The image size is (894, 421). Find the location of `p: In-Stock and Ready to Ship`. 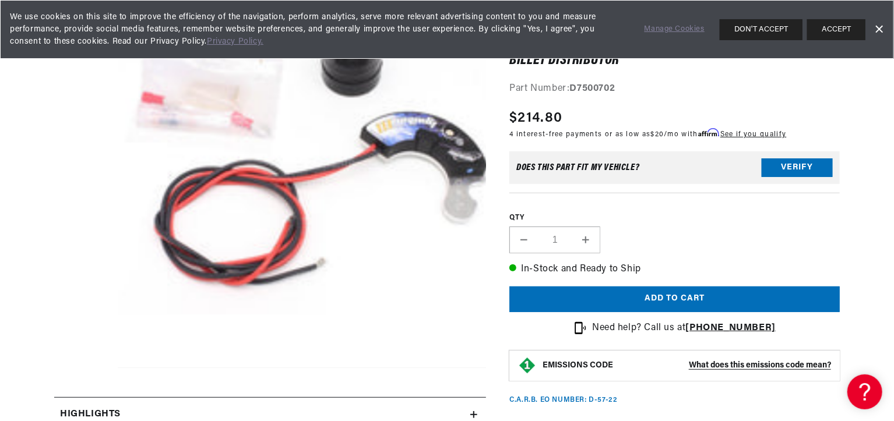

p: In-Stock and Ready to Ship is located at coordinates (674, 270).